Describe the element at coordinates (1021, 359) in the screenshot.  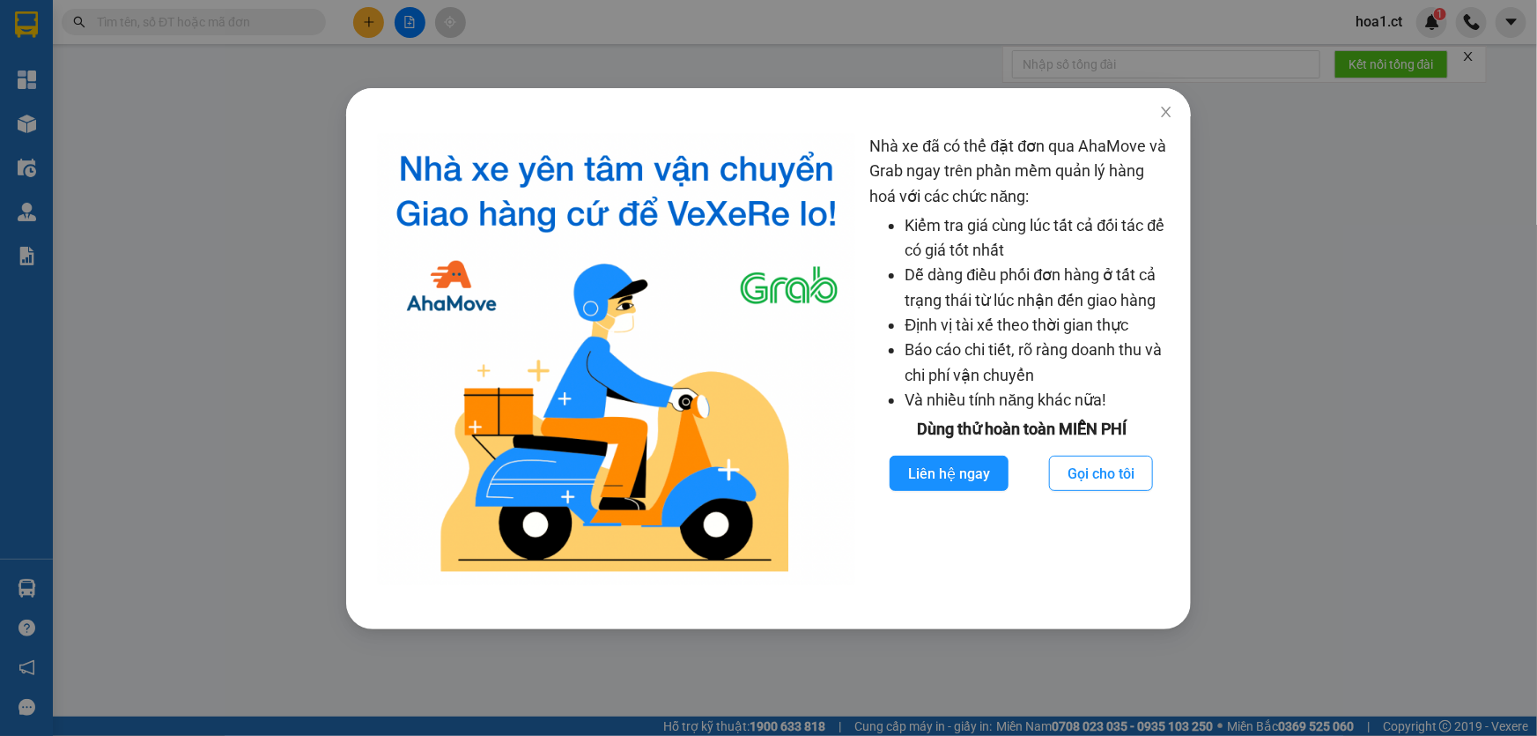
I see `div: Nhà xe đã có thể đặt đơn qua AhaMove và Grab ngay trên phần mềm quản lý hàng hoá với các chức năng:` at that location.